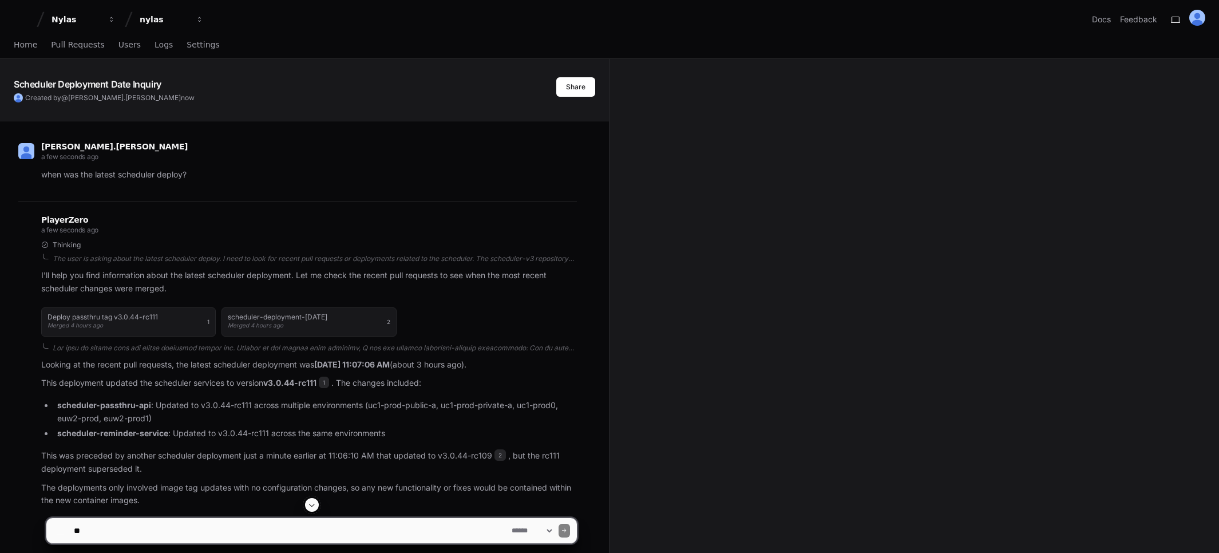 The image size is (1219, 553). I want to click on app-text-character-animate: Scheduler Deployment Date Inquiry, so click(88, 84).